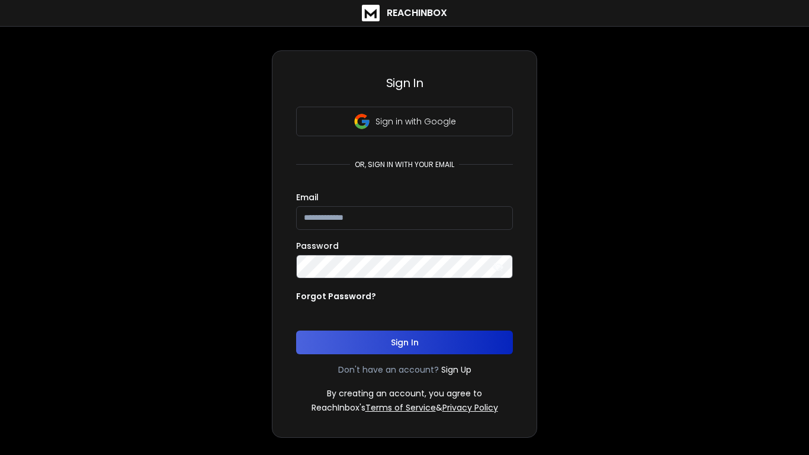 The width and height of the screenshot is (809, 455). Describe the element at coordinates (405, 393) in the screenshot. I see `p: By creating an account, you agree to` at that location.